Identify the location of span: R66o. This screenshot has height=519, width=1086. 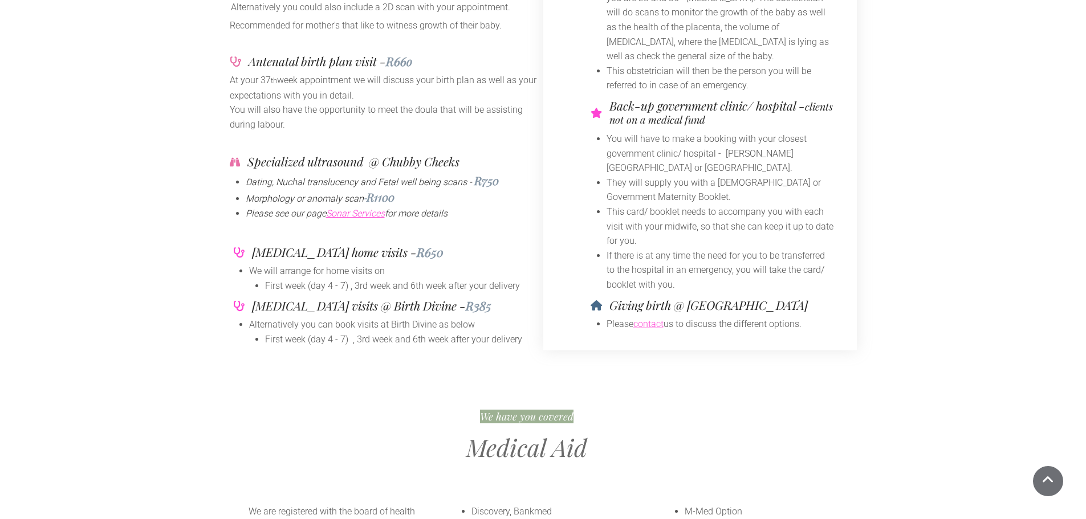
(399, 61).